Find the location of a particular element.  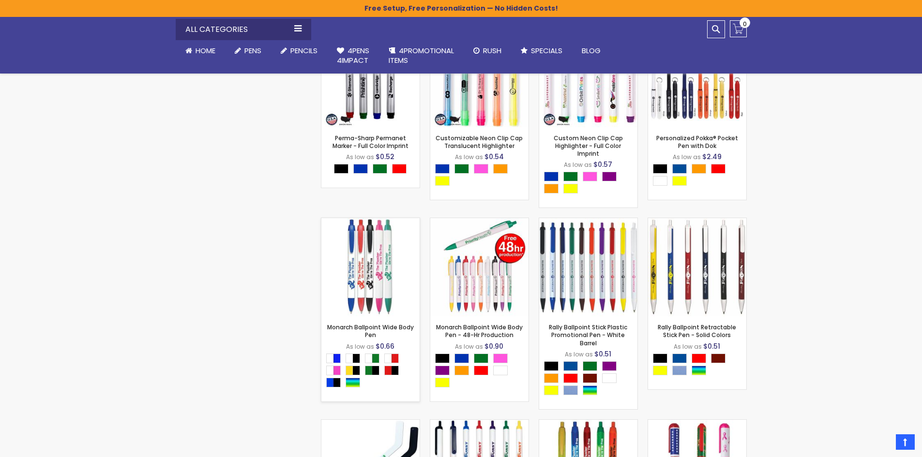

a: Monarch Ballpoint Wide Body Pen - 48-Hr Production is located at coordinates (479, 331).